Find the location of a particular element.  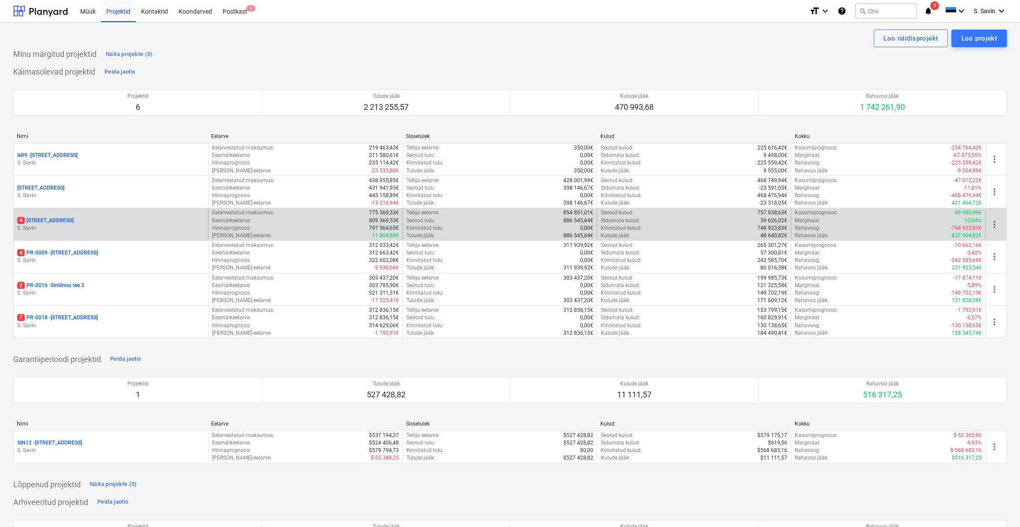

p: 171 609,12€ is located at coordinates (772, 300).